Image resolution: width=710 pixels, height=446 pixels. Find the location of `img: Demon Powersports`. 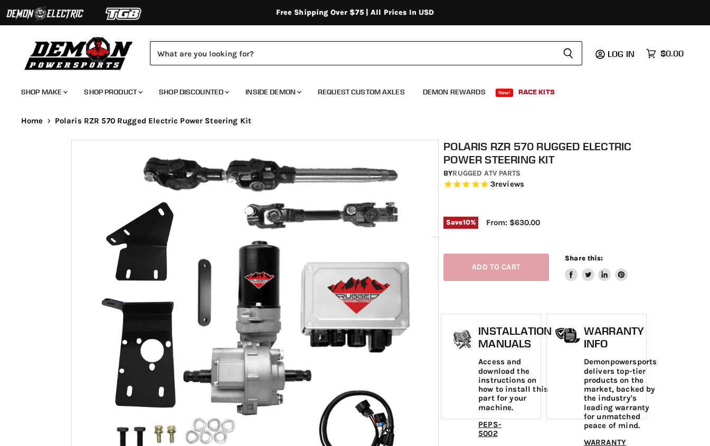

img: Demon Powersports is located at coordinates (79, 53).